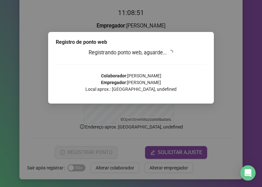  Describe the element at coordinates (171, 52) in the screenshot. I see `span: loading` at that location.